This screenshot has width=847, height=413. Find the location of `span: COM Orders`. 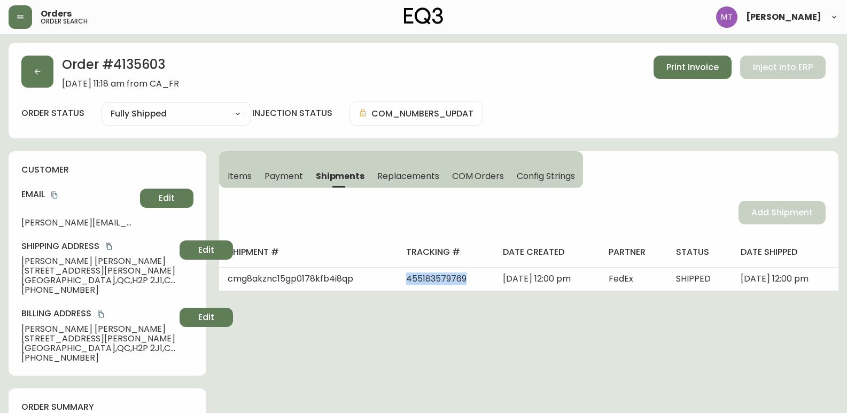

span: COM Orders is located at coordinates (478, 176).